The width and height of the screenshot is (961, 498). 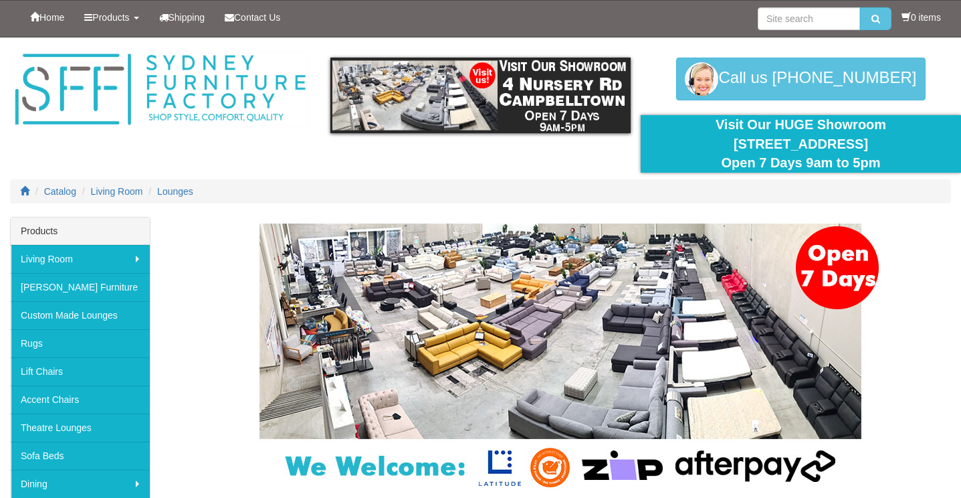 I want to click on span: Lounges, so click(x=175, y=191).